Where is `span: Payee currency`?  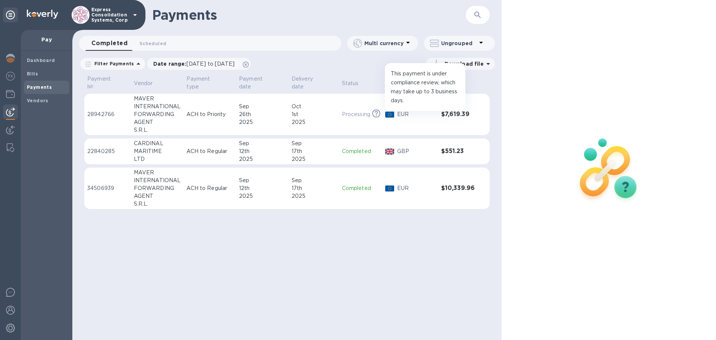
span: Payee currency is located at coordinates (410, 83).